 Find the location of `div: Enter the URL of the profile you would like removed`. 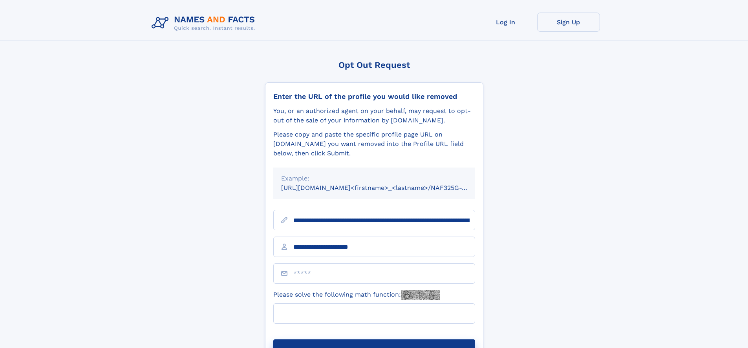

div: Enter the URL of the profile you would like removed is located at coordinates (374, 97).